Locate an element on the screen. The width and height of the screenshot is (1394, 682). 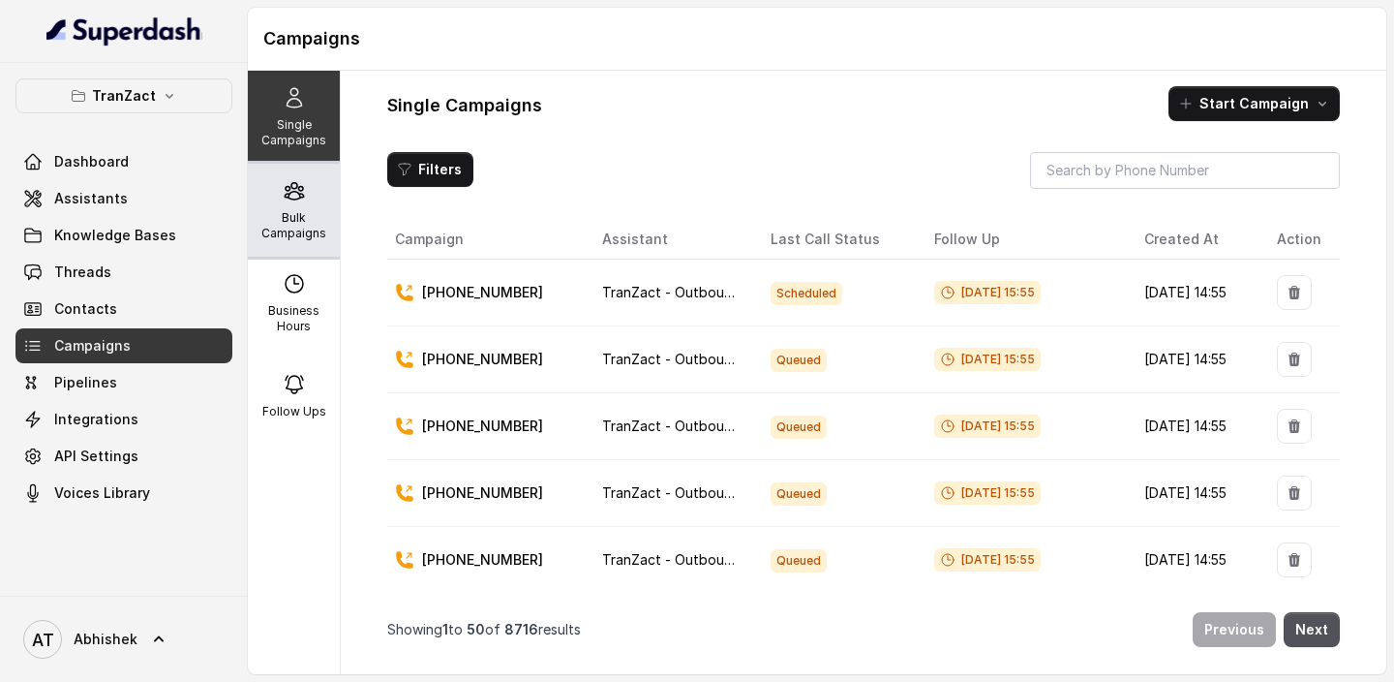
a: Voices Library is located at coordinates (124, 493).